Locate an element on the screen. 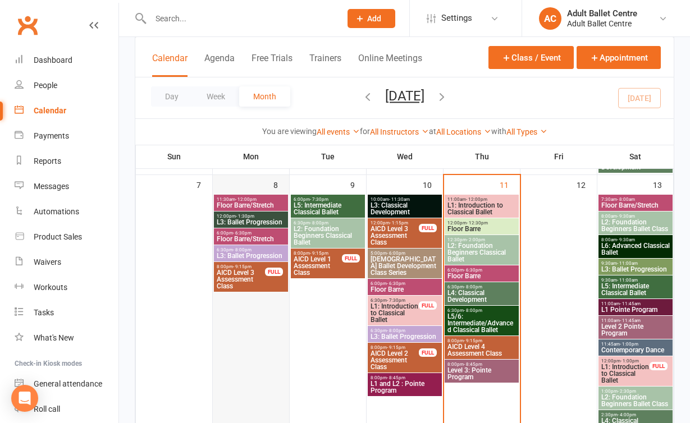 The height and width of the screenshot is (423, 690). div: Tasks is located at coordinates (44, 313).